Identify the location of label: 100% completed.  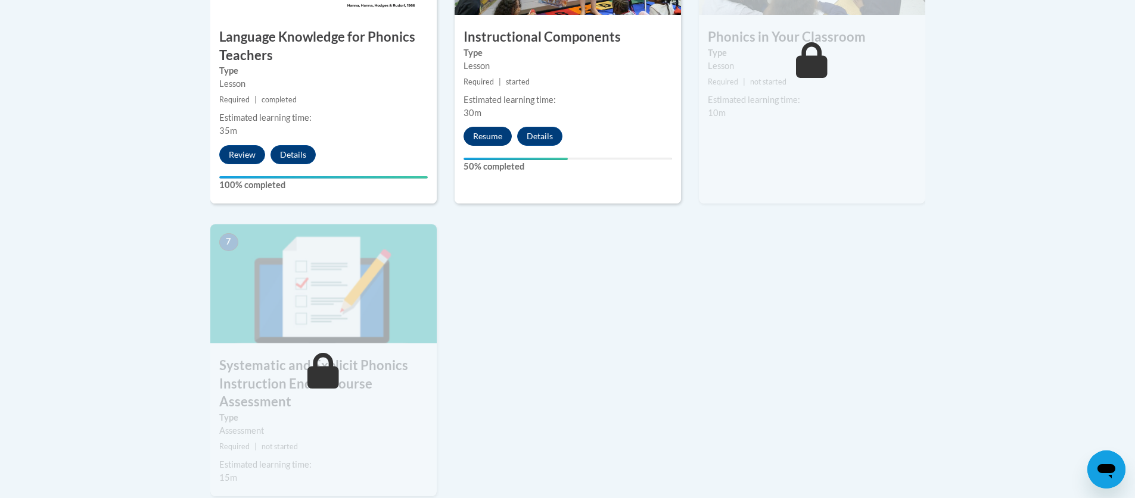
(323, 185).